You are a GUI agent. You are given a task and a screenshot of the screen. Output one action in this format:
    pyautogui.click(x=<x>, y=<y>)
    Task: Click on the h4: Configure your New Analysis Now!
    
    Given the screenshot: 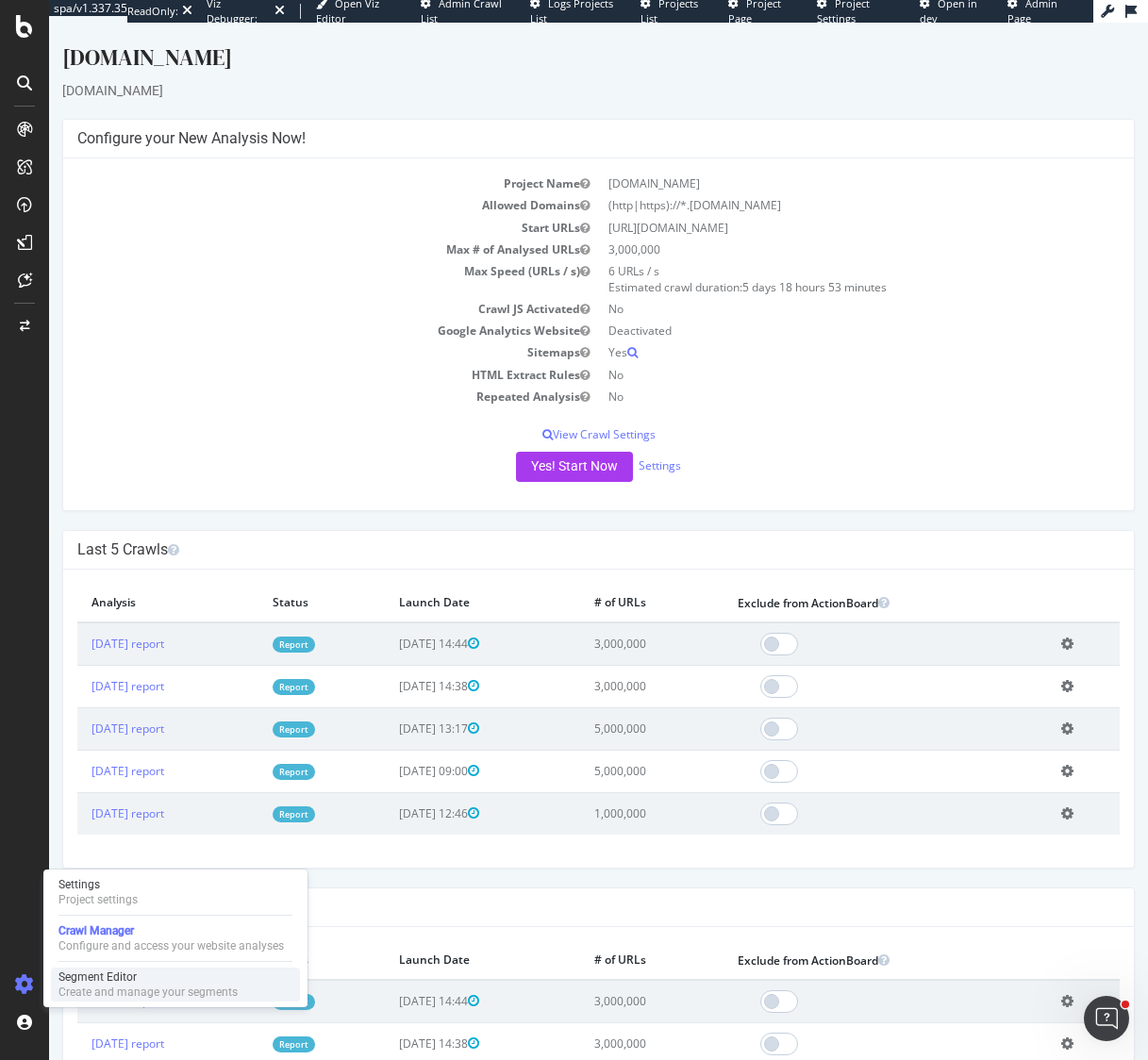 What is the action you would take?
    pyautogui.click(x=550, y=116)
    